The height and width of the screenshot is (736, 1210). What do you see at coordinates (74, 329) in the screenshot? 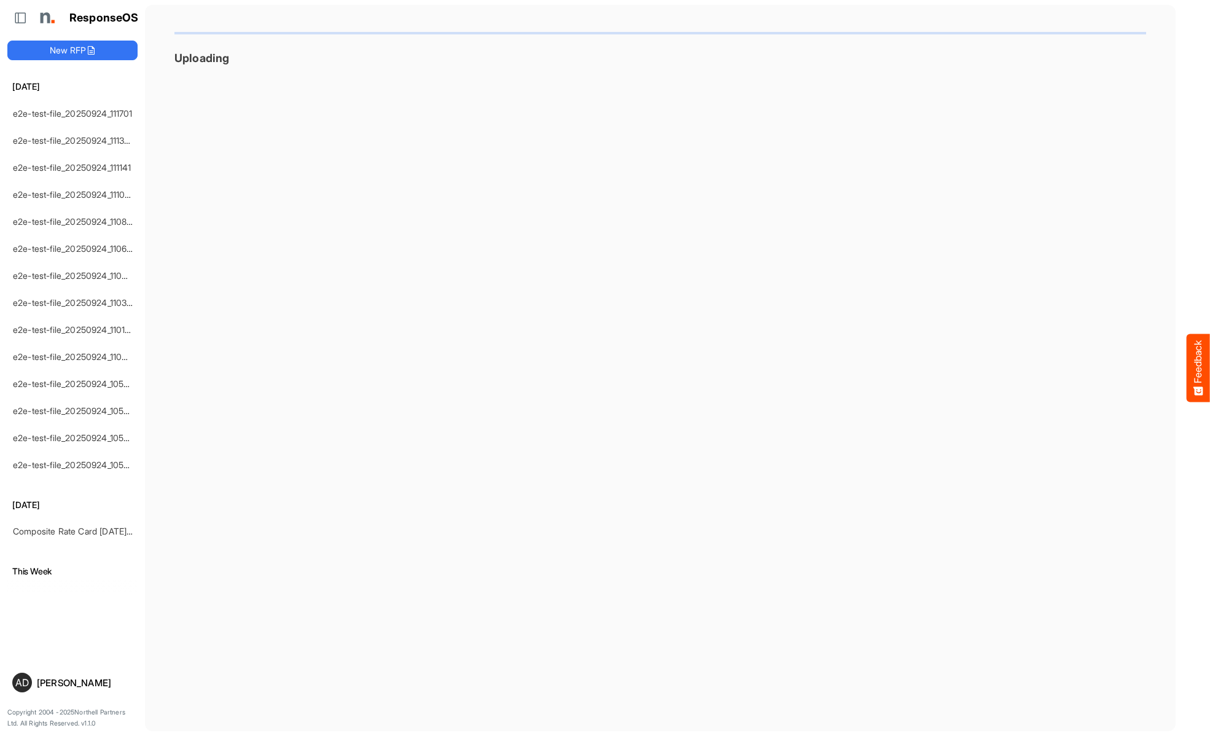
I see `a: e2e-test-file_20250924_110146` at bounding box center [74, 329].